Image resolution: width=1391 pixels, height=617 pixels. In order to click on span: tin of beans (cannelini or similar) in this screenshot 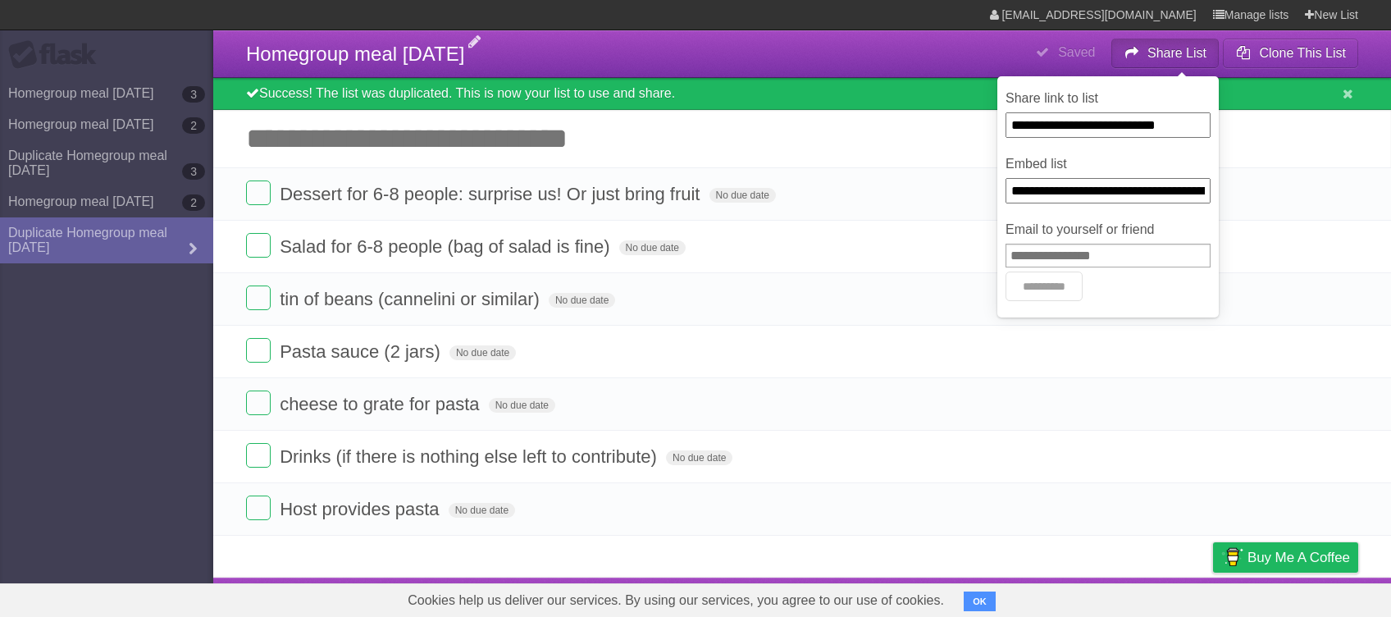, I will do `click(412, 298)`.